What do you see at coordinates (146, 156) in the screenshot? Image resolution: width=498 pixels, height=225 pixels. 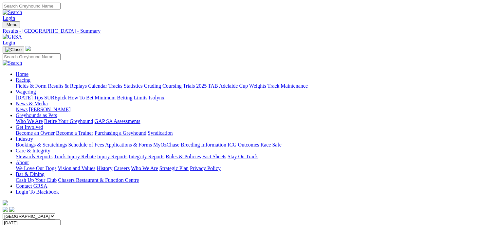 I see `a: Integrity Reports` at bounding box center [146, 156].